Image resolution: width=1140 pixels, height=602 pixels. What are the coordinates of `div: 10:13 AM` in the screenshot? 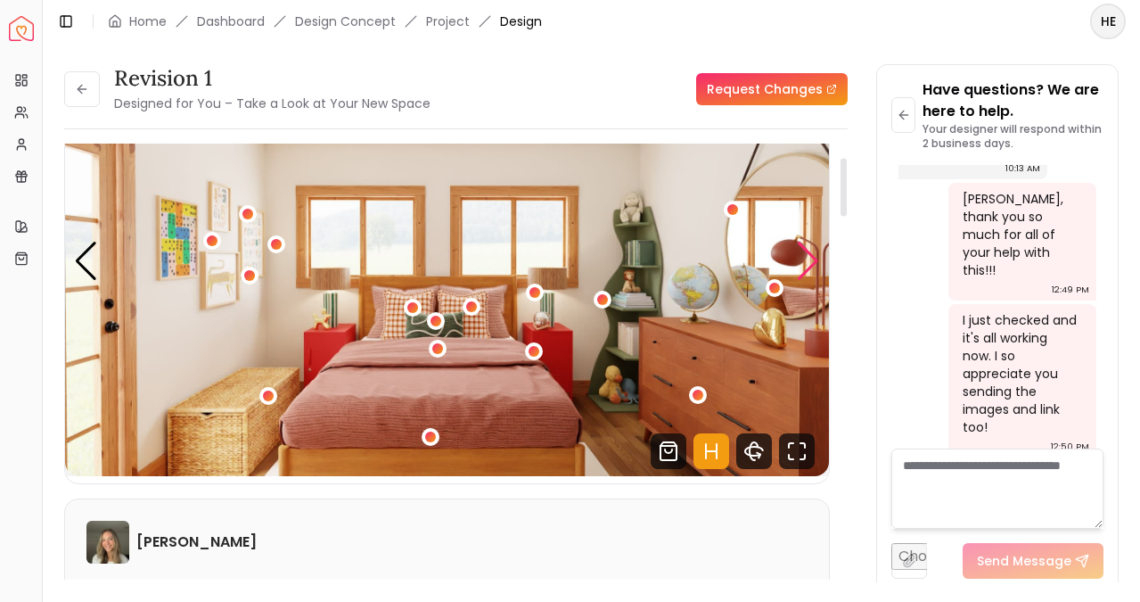 It's located at (1023, 169).